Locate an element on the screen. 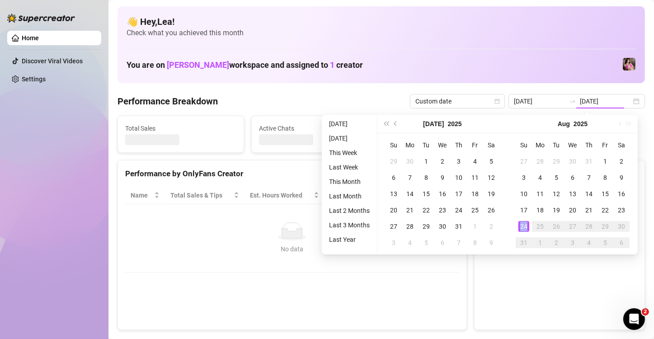 This screenshot has height=339, width=654. div: Est. Hours Worked is located at coordinates (281, 195).